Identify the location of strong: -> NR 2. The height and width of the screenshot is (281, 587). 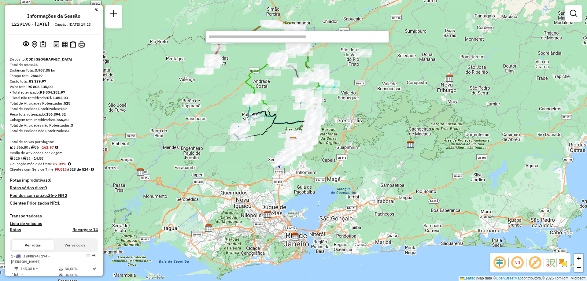
(60, 195).